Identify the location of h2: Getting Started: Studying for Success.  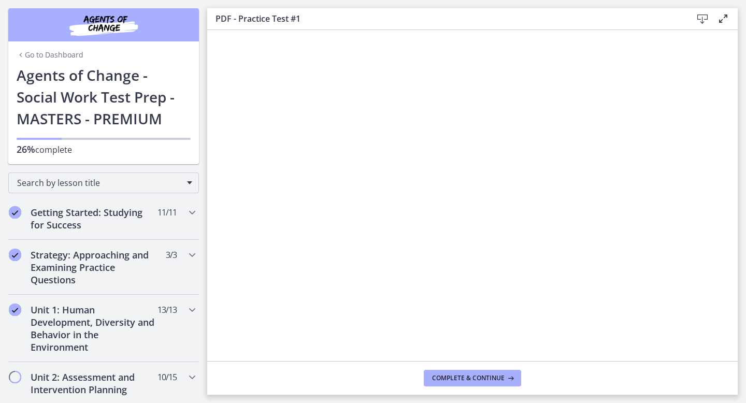
(94, 219).